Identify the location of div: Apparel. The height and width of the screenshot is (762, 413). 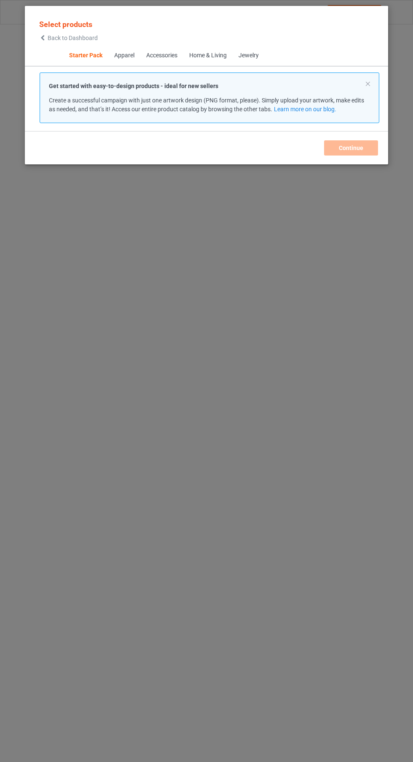
(124, 56).